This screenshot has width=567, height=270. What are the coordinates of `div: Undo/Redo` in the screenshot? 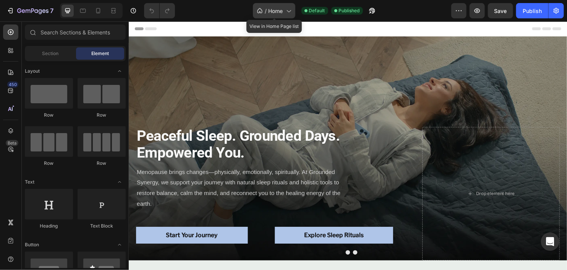 It's located at (159, 11).